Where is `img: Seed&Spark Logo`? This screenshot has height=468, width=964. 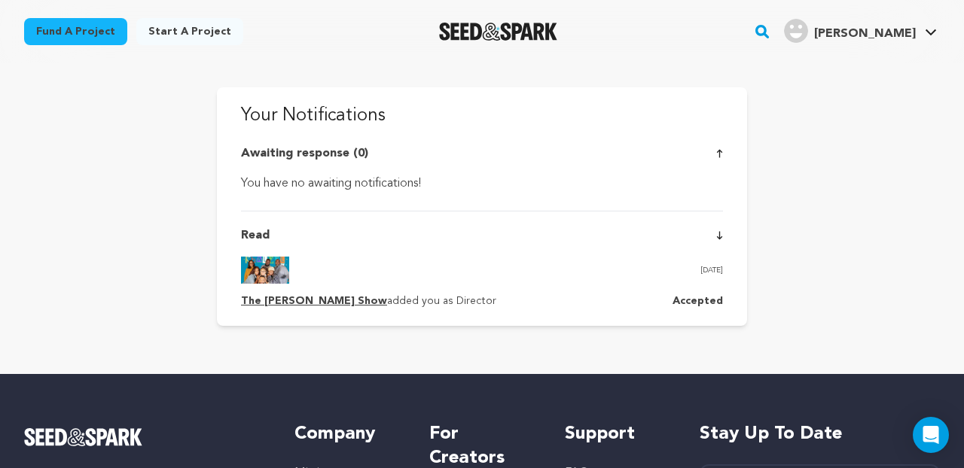
img: Seed&Spark Logo is located at coordinates (83, 437).